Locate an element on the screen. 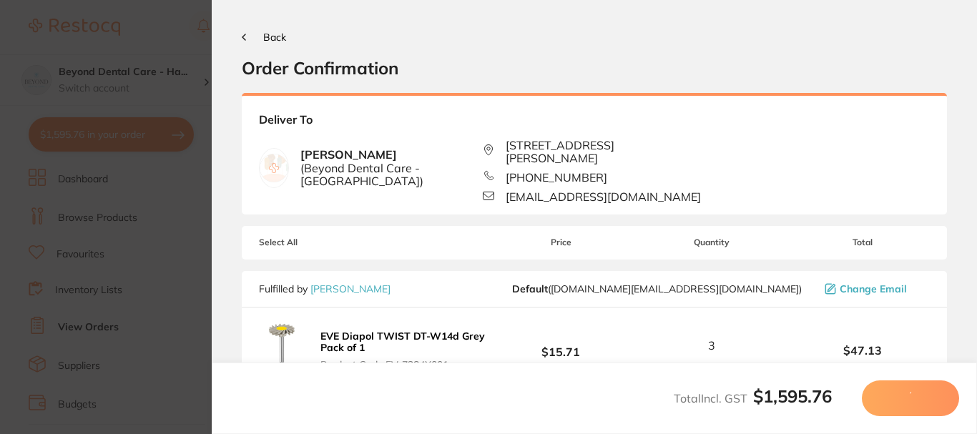  b: $1,595.76 is located at coordinates (792, 396).